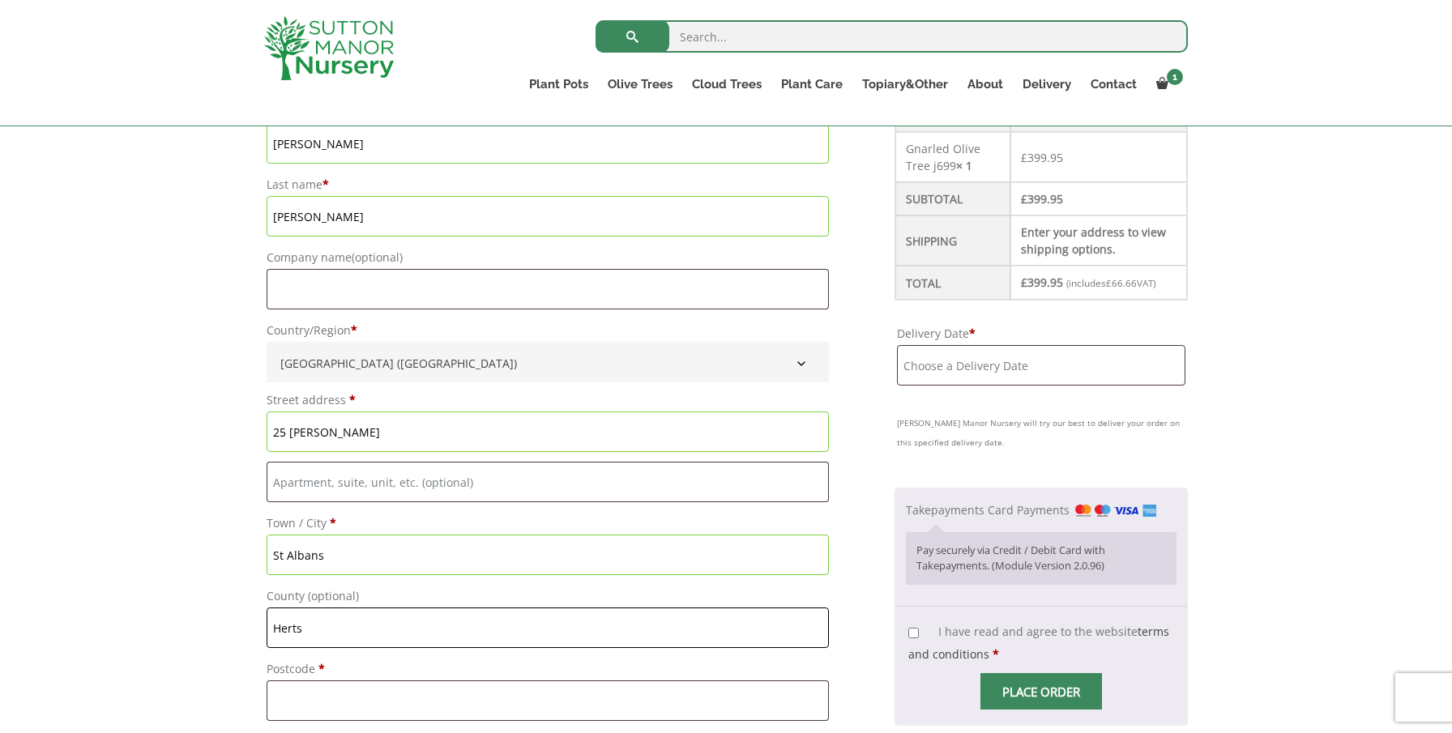 The height and width of the screenshot is (733, 1452). I want to click on a: Delivery, so click(1047, 84).